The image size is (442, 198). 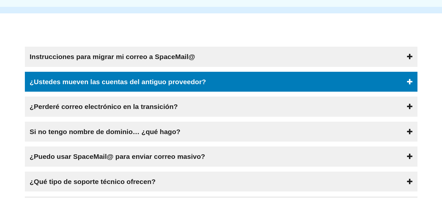 I want to click on span: ¿Perderé correo electrónico en la transición?, so click(x=104, y=107).